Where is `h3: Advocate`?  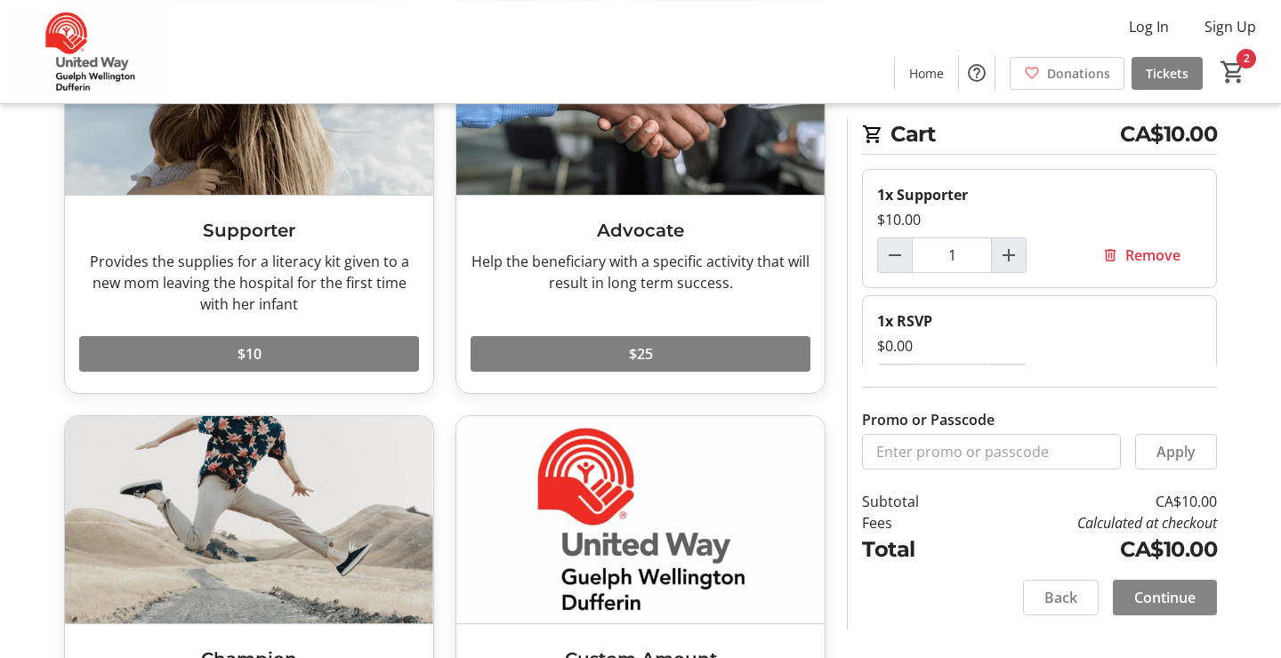
h3: Advocate is located at coordinates (640, 230).